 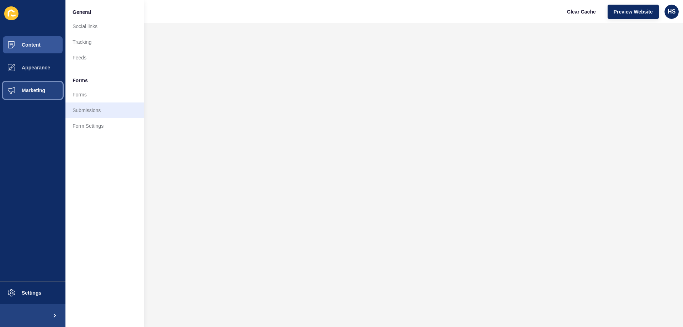 What do you see at coordinates (105, 126) in the screenshot?
I see `a: Form Settings` at bounding box center [105, 126].